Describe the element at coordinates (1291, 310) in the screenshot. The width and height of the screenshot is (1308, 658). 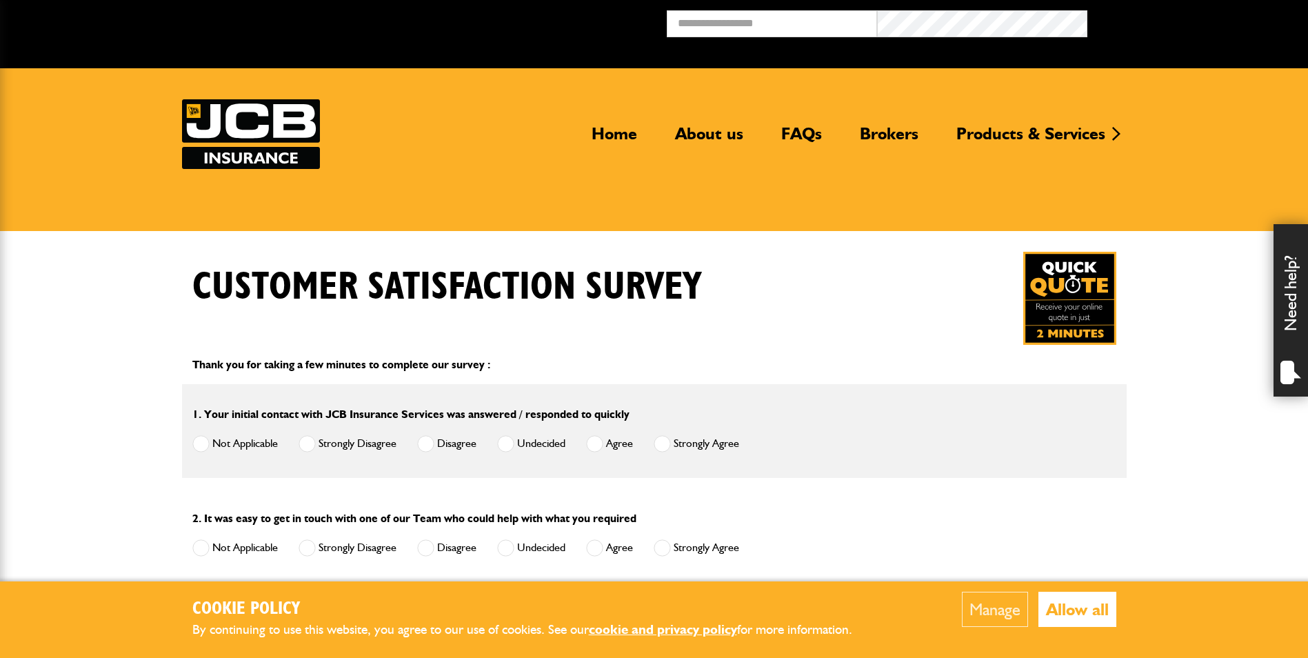
I see `div: Need help?` at that location.